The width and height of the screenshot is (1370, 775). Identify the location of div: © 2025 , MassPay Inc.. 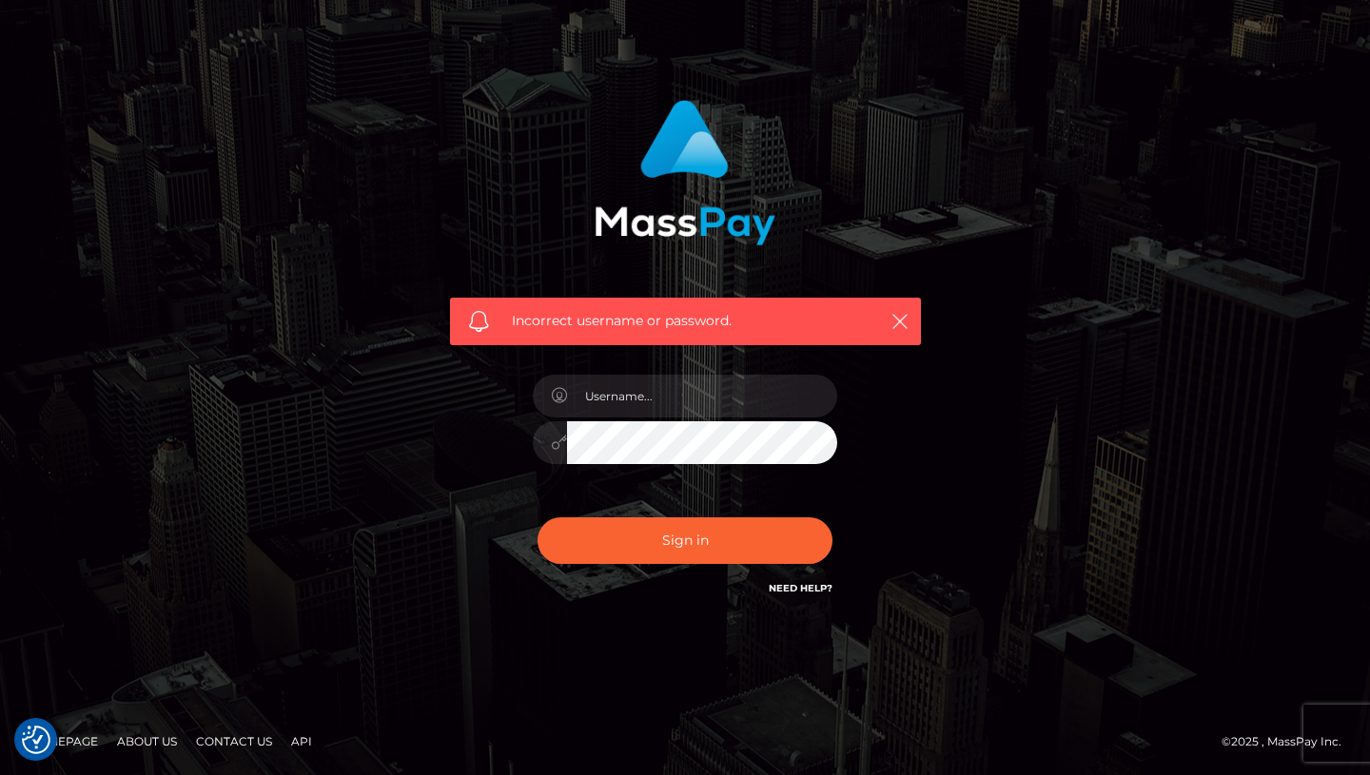
(1288, 742).